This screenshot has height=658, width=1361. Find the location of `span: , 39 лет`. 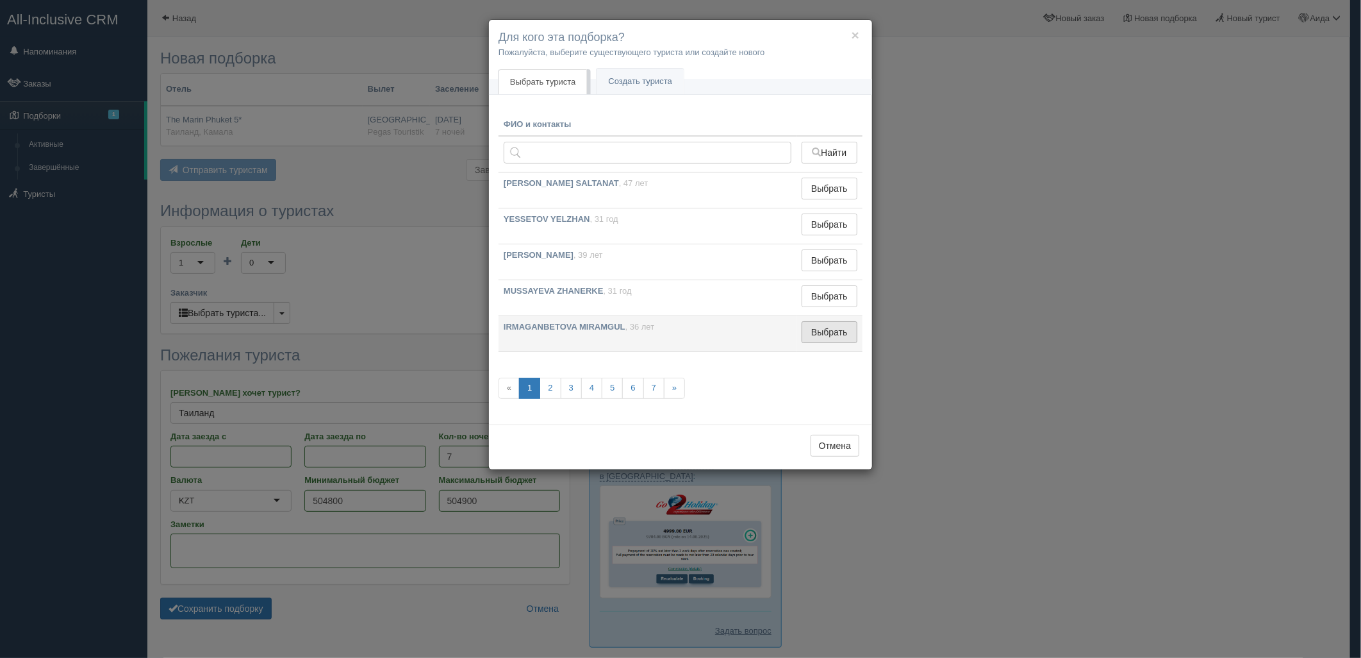

span: , 39 лет is located at coordinates (588, 254).